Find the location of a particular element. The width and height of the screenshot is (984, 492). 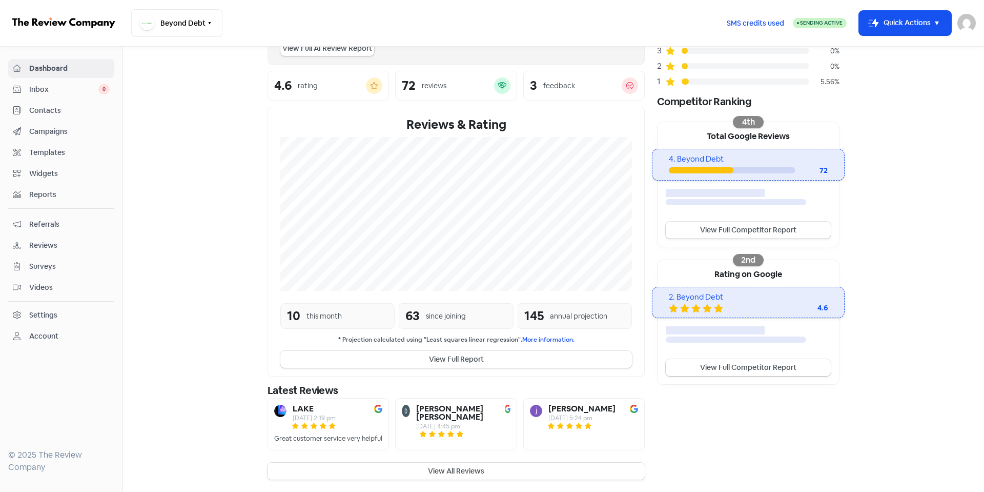

div: Reviews & Rating is located at coordinates (456, 125).